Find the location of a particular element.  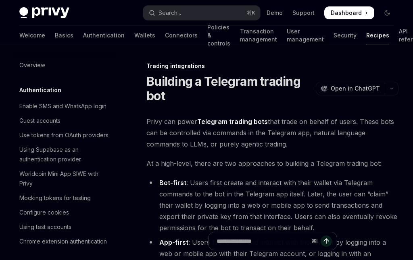

strong: Telegram trading bots is located at coordinates (232, 122).